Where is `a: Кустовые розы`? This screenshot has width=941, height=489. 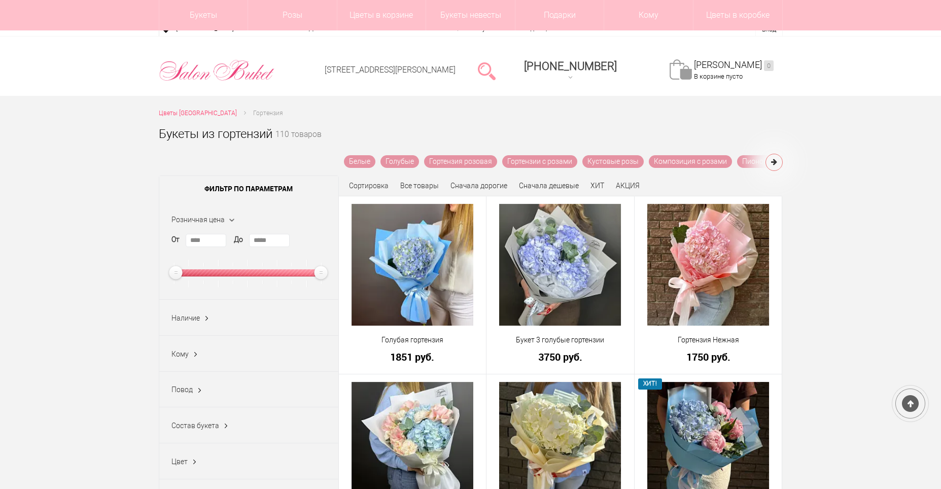 a: Кустовые розы is located at coordinates (613, 161).